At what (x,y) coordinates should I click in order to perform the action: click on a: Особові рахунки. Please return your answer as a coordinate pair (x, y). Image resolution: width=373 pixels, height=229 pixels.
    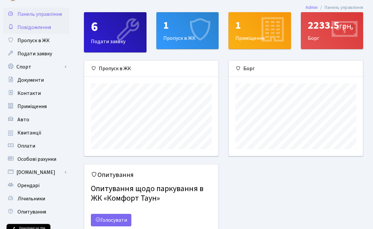
    Looking at the image, I should click on (36, 159).